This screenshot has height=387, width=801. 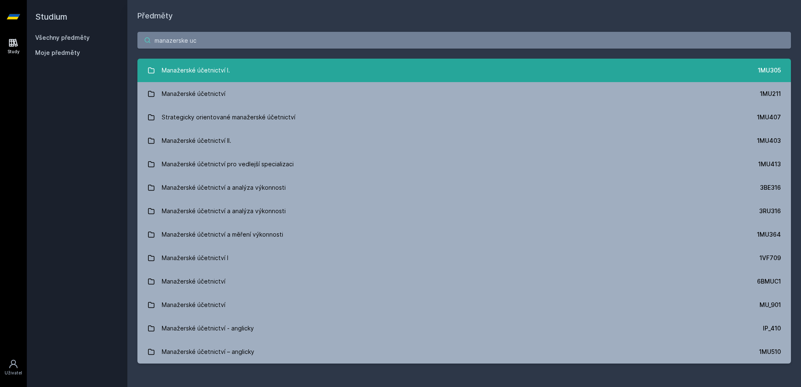 What do you see at coordinates (770, 352) in the screenshot?
I see `div: 1MU510` at bounding box center [770, 352].